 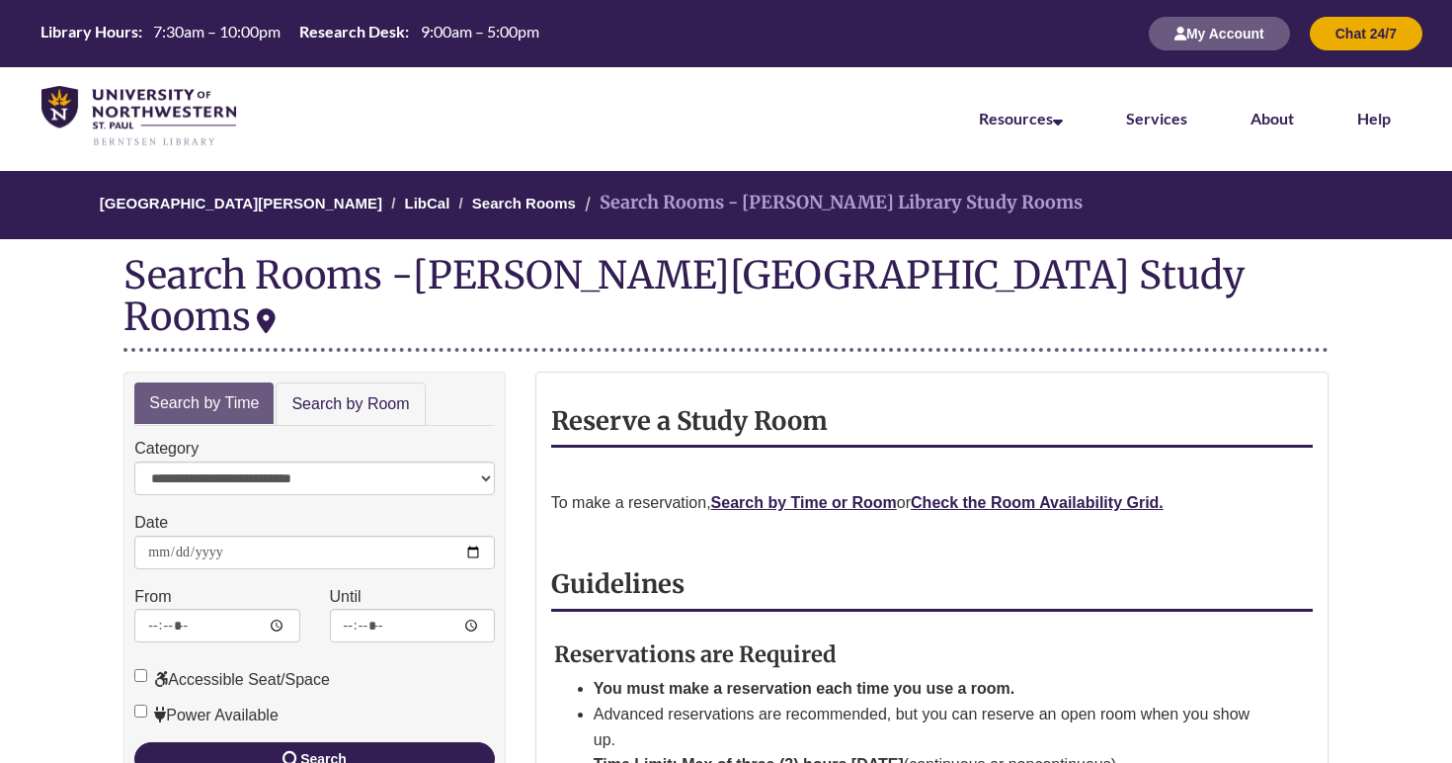 I want to click on strong: Reserve a Study Room, so click(x=690, y=421).